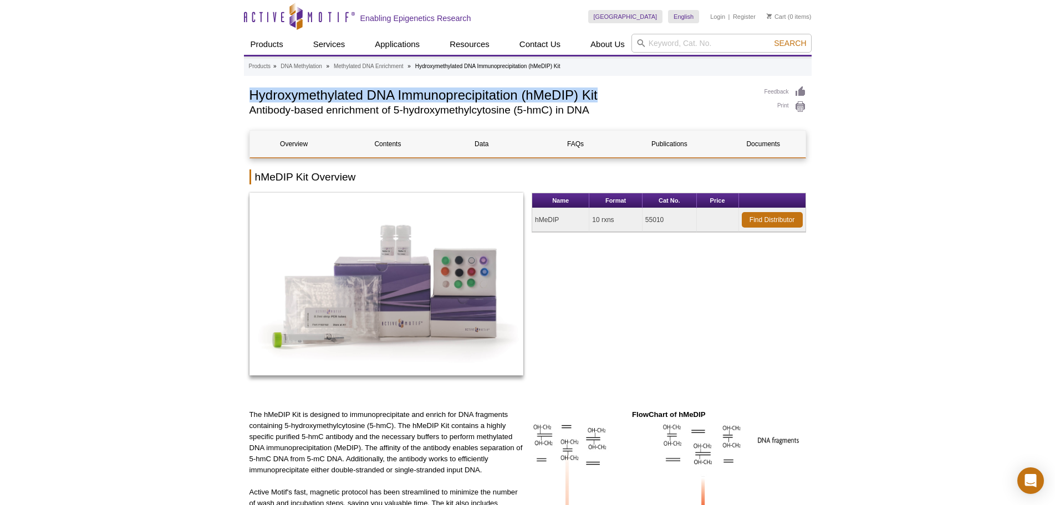 Image resolution: width=1055 pixels, height=505 pixels. Describe the element at coordinates (762, 144) in the screenshot. I see `a: Documents` at that location.